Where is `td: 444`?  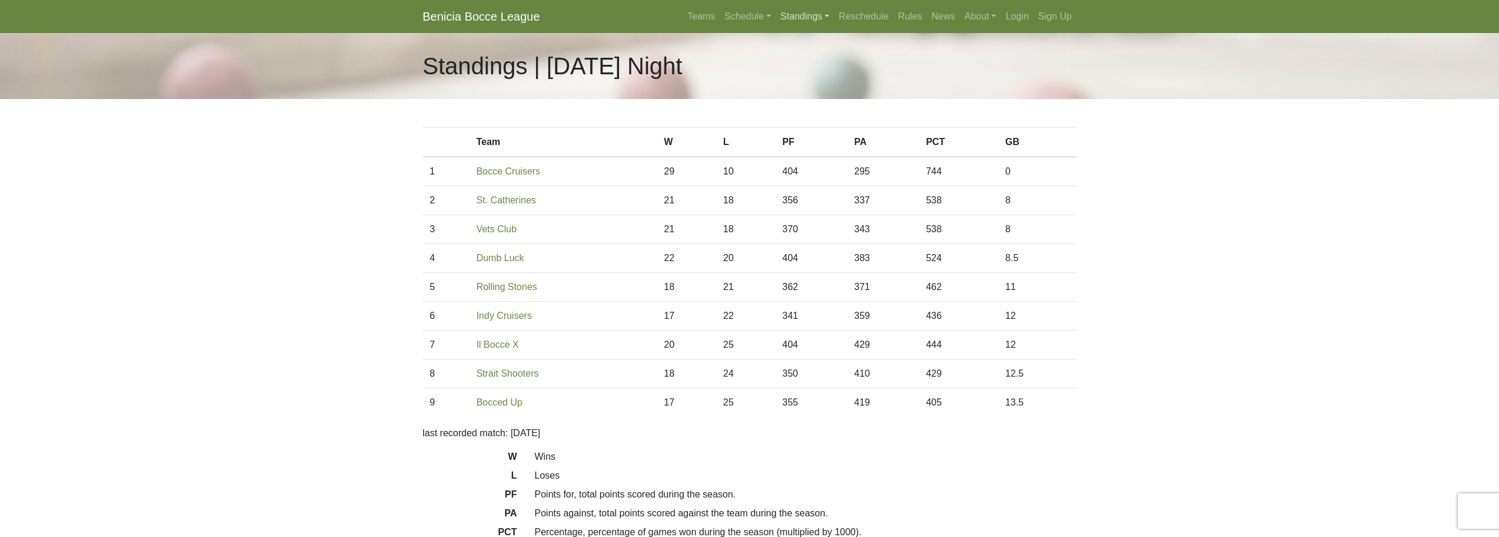 td: 444 is located at coordinates (958, 345).